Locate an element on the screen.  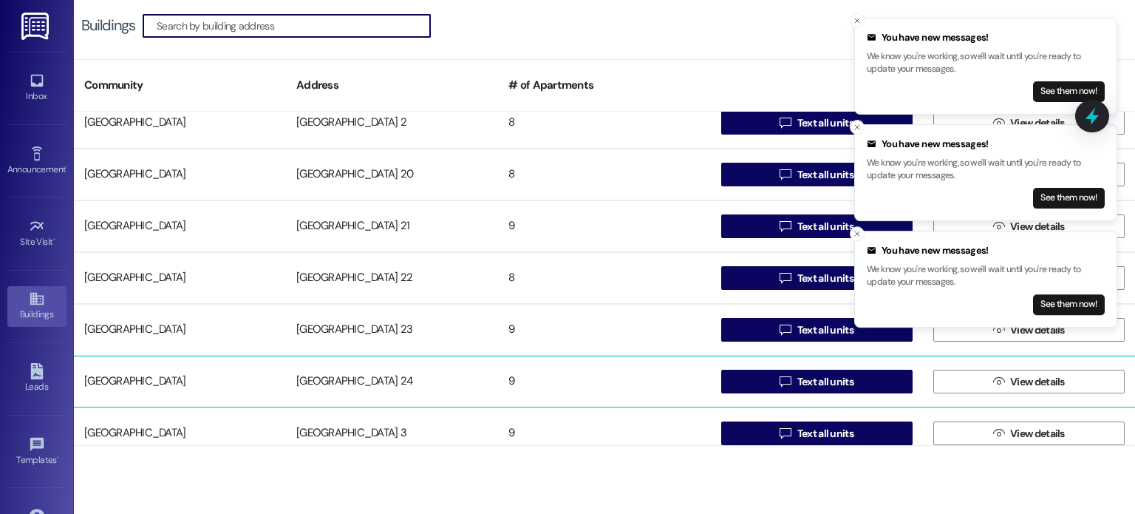
div: # of Apartments is located at coordinates (604, 85).